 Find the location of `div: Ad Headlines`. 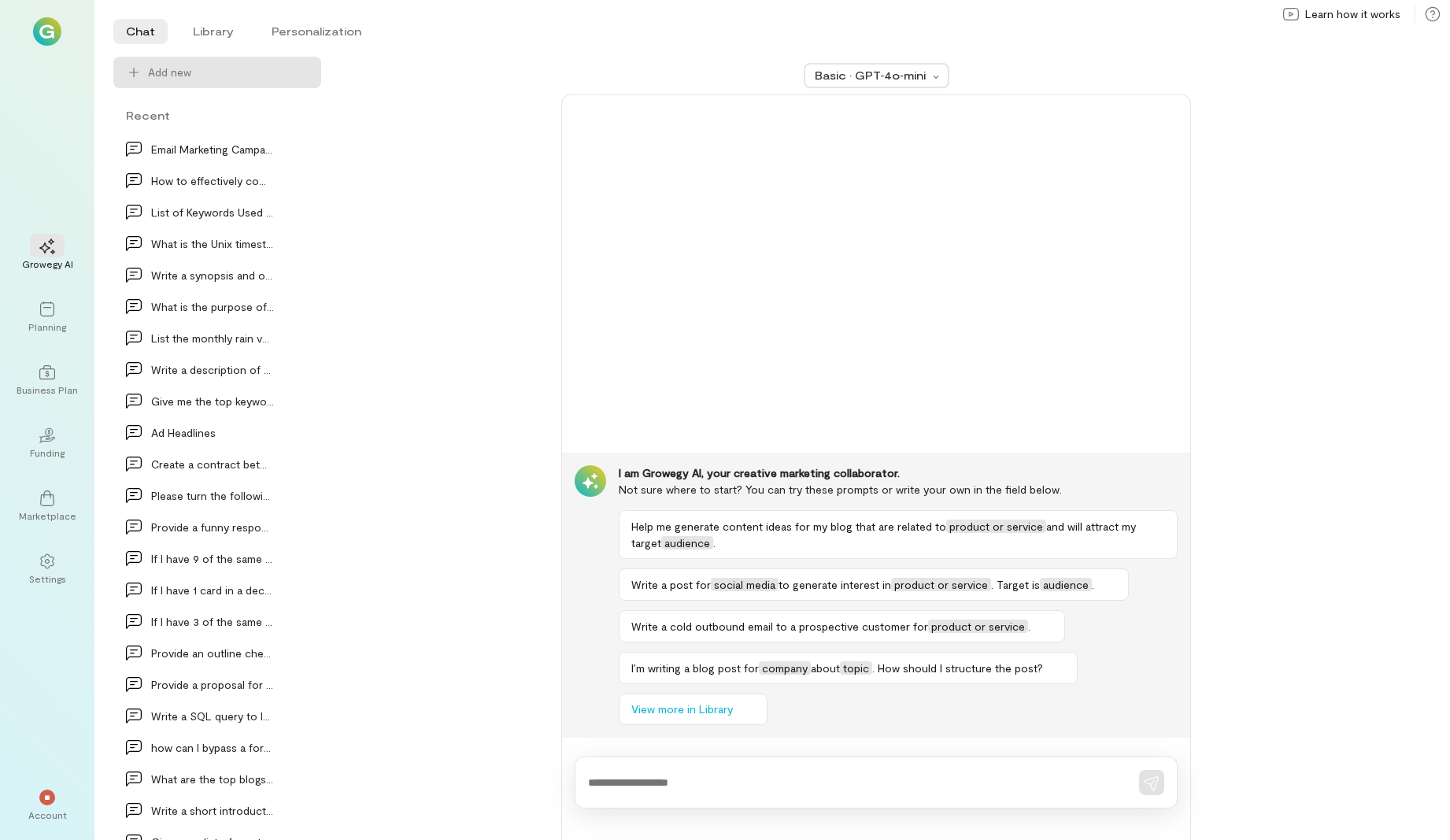

div: Ad Headlines is located at coordinates (212, 432).